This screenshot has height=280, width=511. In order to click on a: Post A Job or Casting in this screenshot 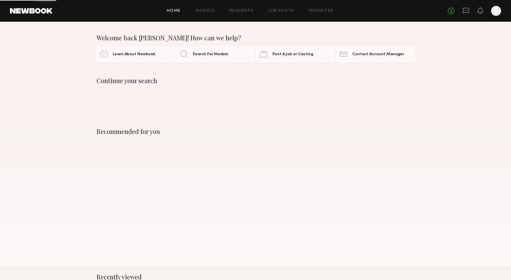, I will do `click(295, 54)`.